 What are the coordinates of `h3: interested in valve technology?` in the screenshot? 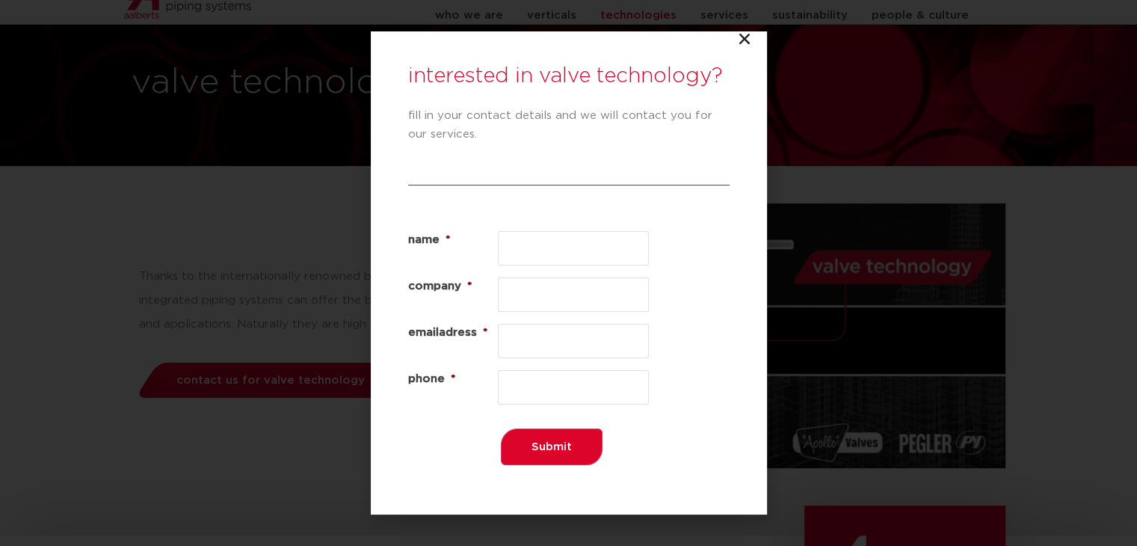 It's located at (569, 76).